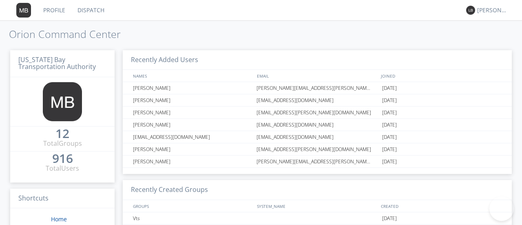  What do you see at coordinates (441, 206) in the screenshot?
I see `div: CREATED` at bounding box center [441, 206].